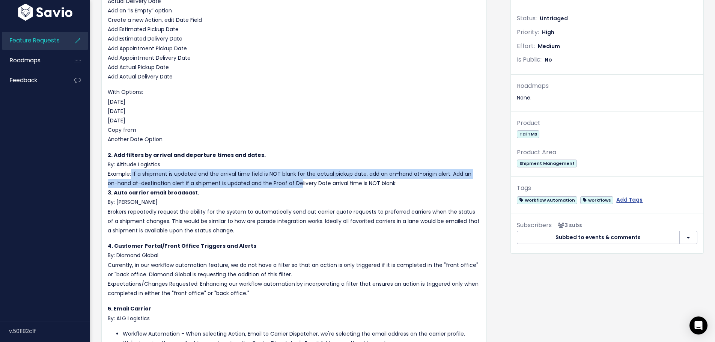  What do you see at coordinates (294, 314) in the screenshot?
I see `p: By: ALG Logistics` at bounding box center [294, 314].